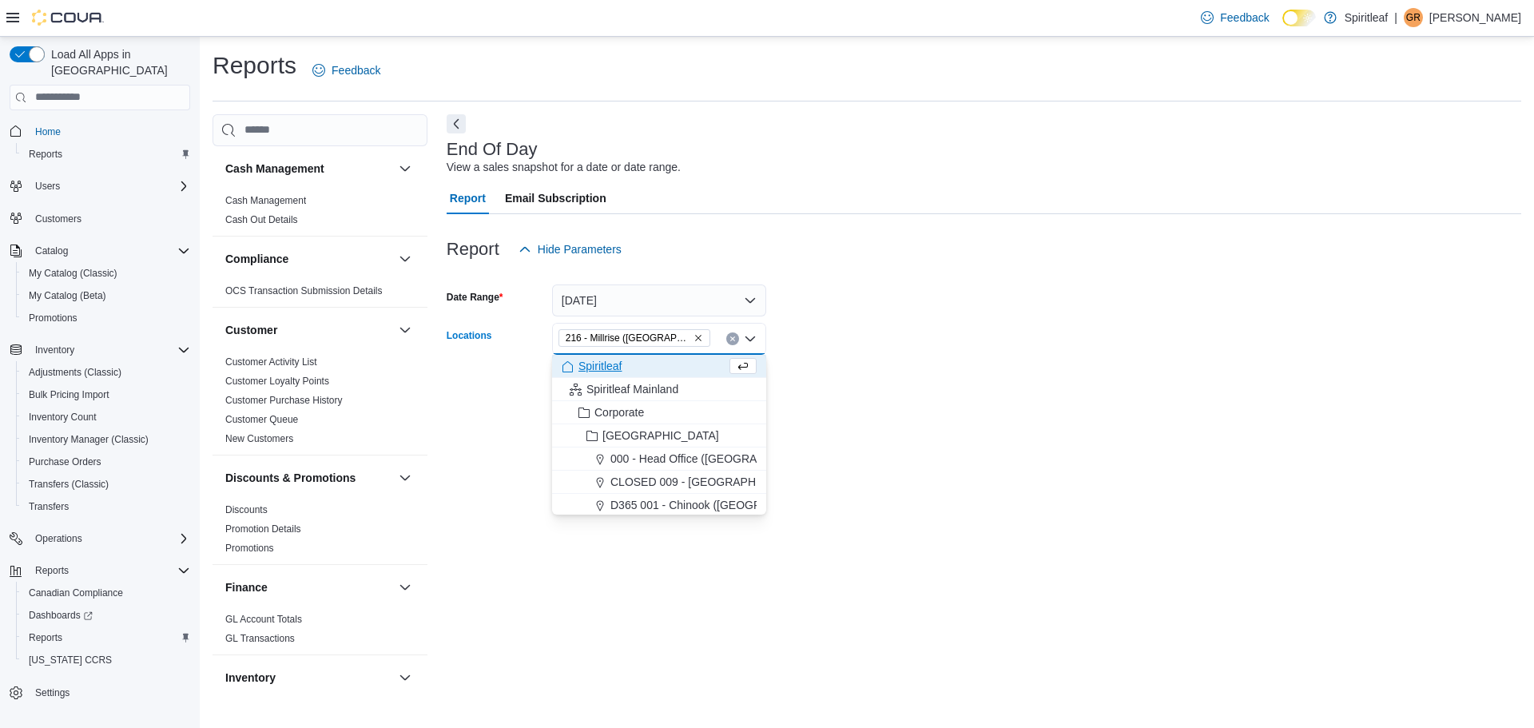  What do you see at coordinates (109, 538) in the screenshot?
I see `span: Operations` at bounding box center [109, 538].